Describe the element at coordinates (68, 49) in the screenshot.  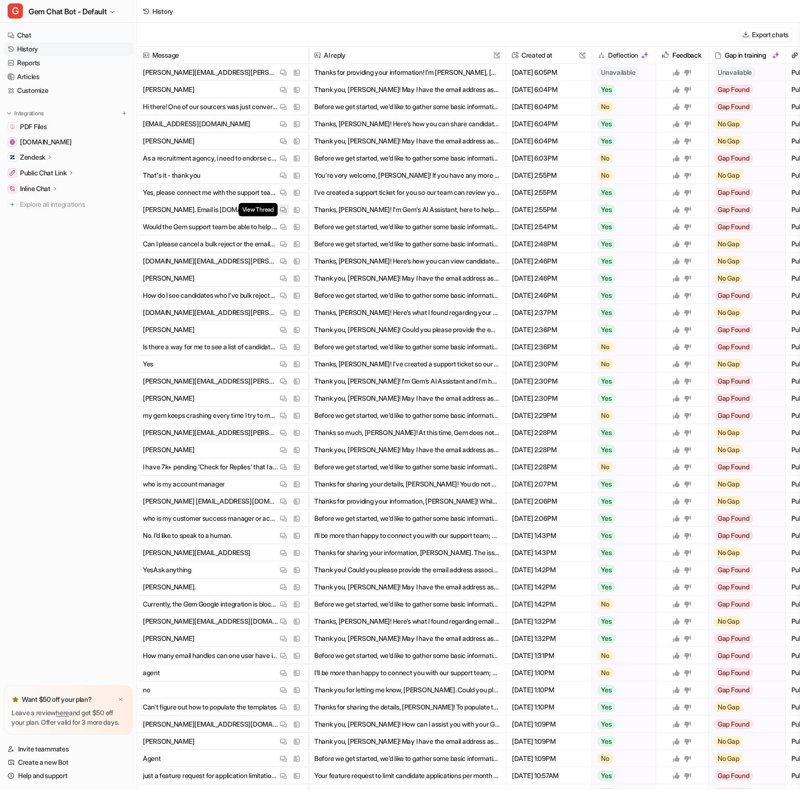
I see `a: History` at that location.